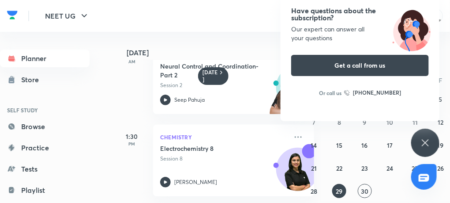  I want to click on button: Get a call from us, so click(360, 65).